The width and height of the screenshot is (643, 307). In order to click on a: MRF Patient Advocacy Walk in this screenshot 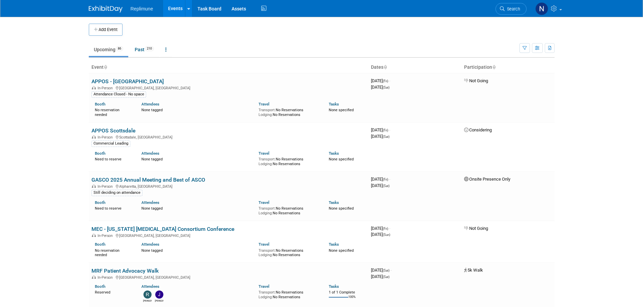, I will do `click(125, 271)`.